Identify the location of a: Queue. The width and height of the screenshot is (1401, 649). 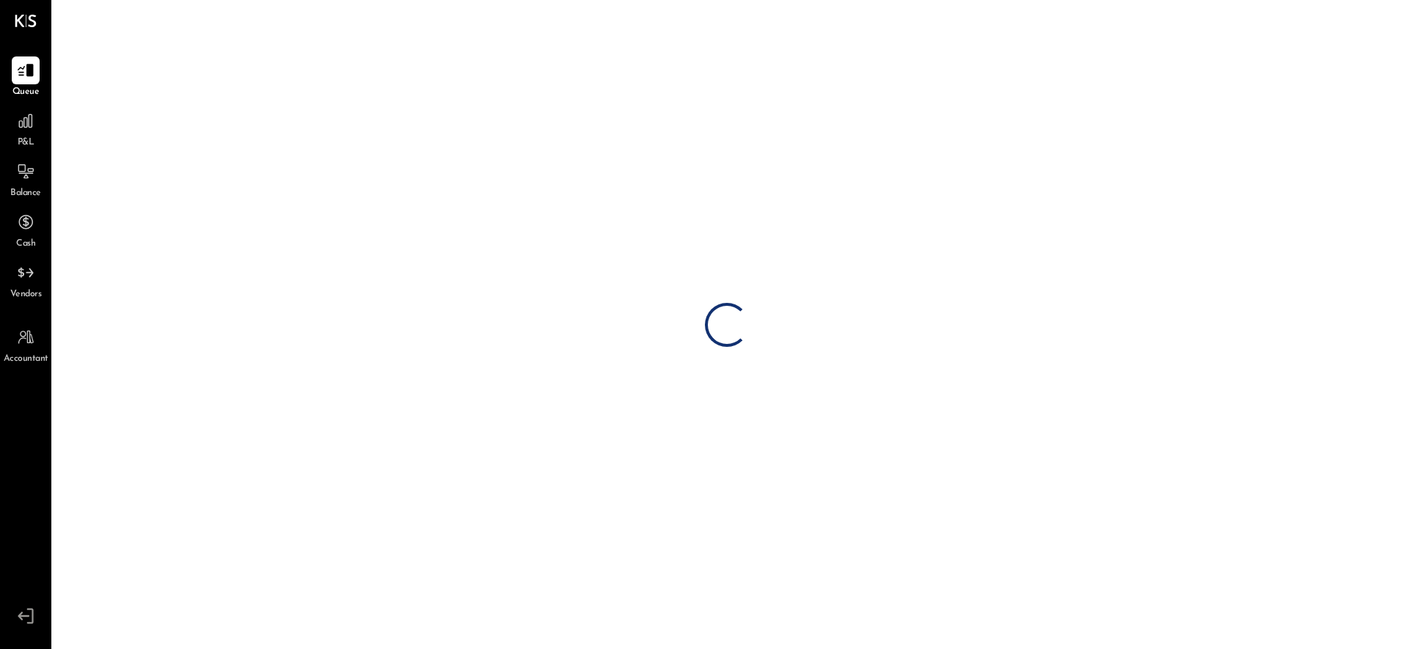
(26, 78).